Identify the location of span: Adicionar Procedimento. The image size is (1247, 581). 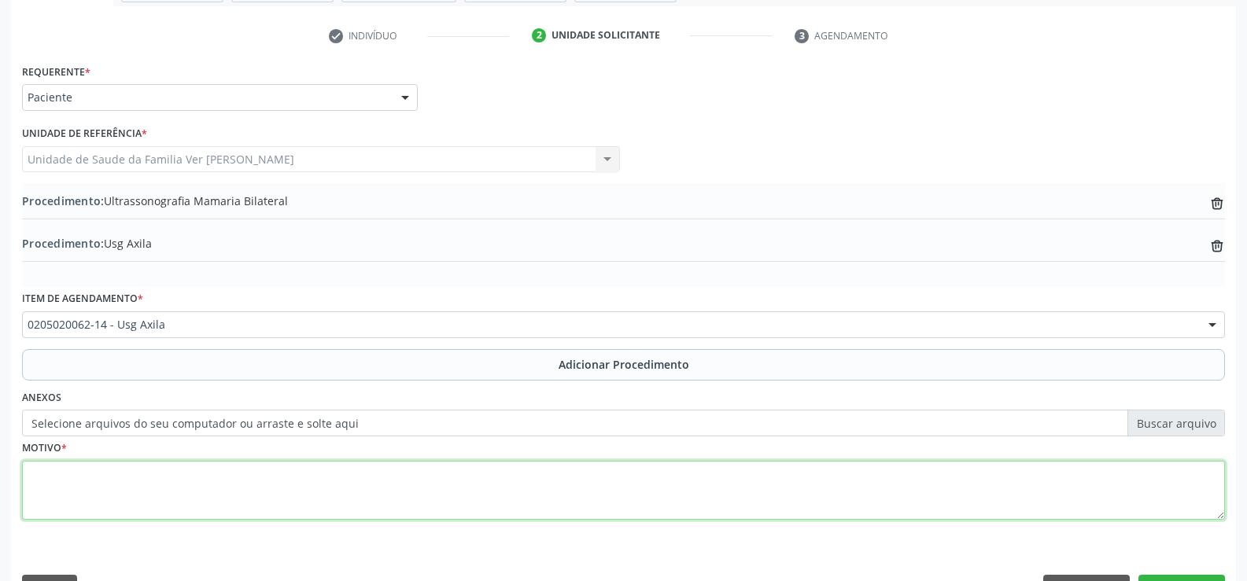
(624, 364).